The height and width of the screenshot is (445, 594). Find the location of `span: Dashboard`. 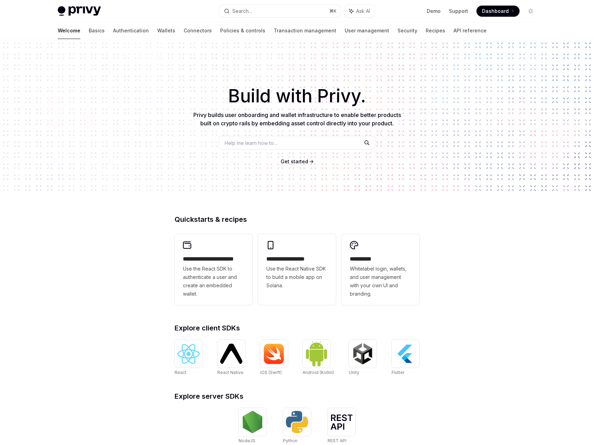

span: Dashboard is located at coordinates (495, 11).